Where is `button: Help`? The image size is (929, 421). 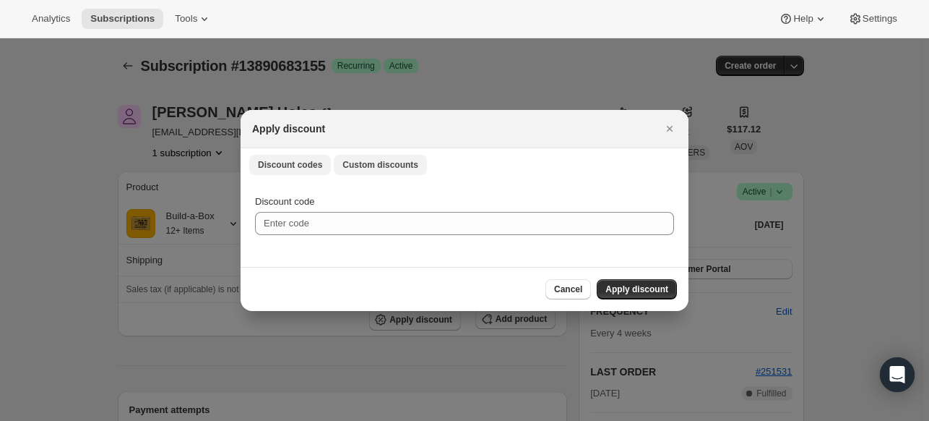 button: Help is located at coordinates (803, 19).